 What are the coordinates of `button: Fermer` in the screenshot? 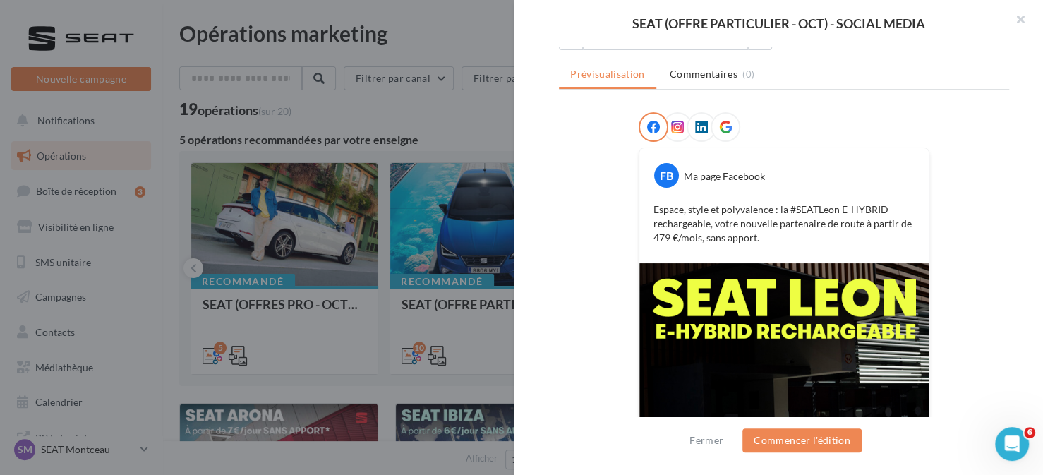 It's located at (706, 440).